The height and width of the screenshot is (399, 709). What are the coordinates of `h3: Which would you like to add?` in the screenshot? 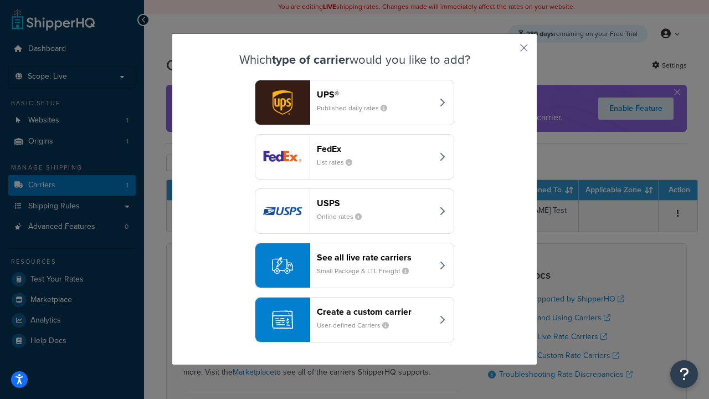 It's located at (355, 60).